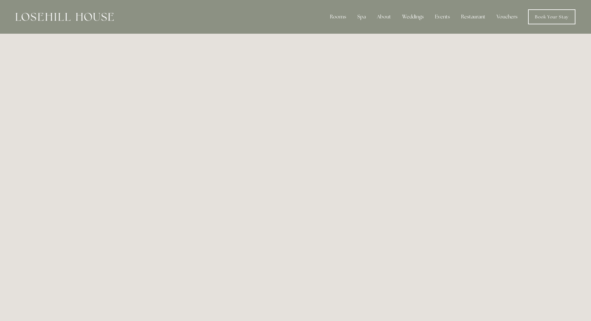  What do you see at coordinates (473, 17) in the screenshot?
I see `div: Restaurant` at bounding box center [473, 17].